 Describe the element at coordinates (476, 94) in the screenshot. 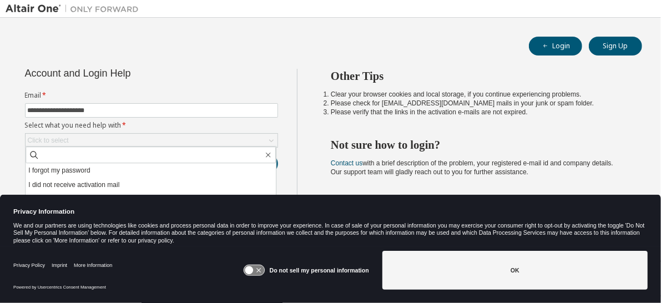

I see `li: Clear your browser cookies and local storage, if you continue experiencing problems.` at that location.